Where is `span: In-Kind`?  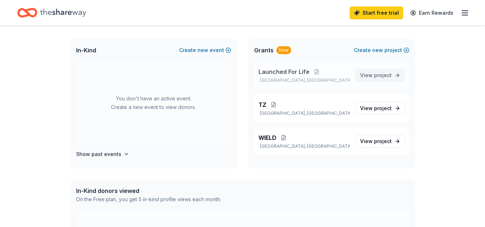
span: In-Kind is located at coordinates (86, 50).